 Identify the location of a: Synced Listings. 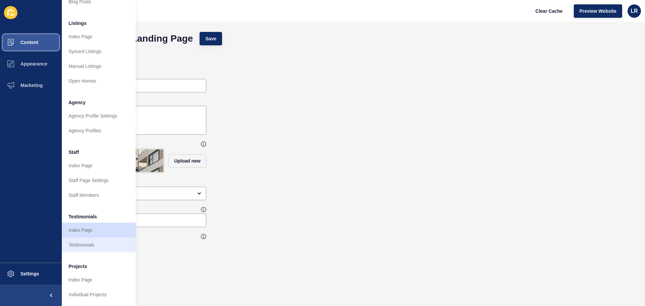
(99, 51).